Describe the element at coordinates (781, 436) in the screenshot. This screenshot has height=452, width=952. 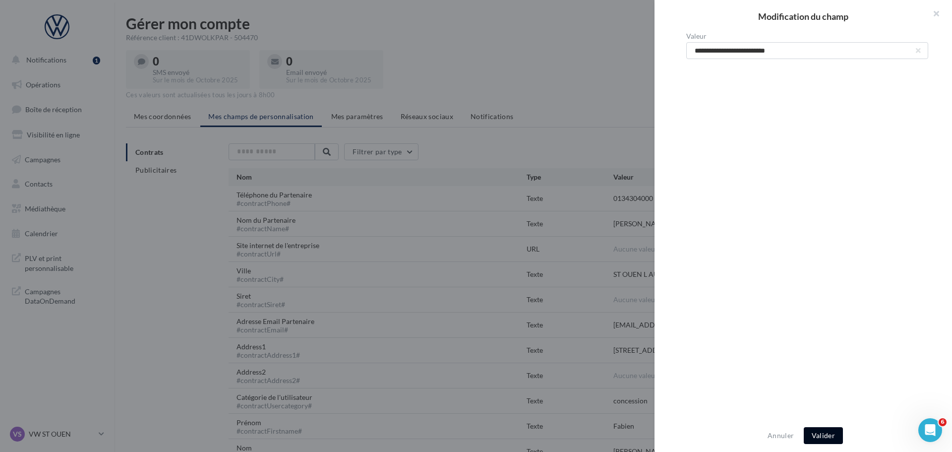
I see `button: Annuler` at that location.